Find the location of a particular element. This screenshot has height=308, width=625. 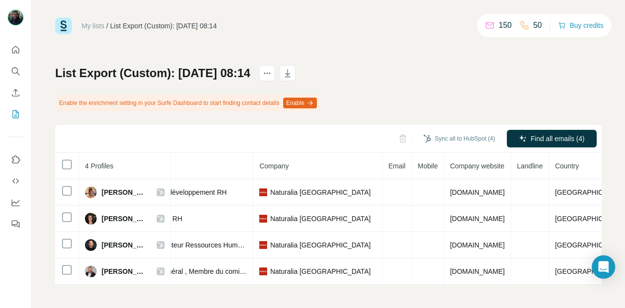

span: Find all emails (4) is located at coordinates (557, 139).